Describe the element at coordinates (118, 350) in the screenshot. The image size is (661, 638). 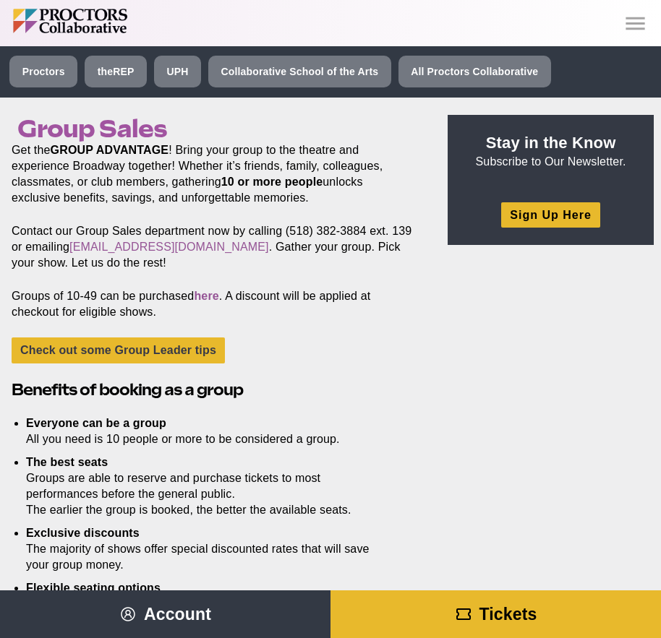
I see `a: Check out some Group Leader tips` at that location.